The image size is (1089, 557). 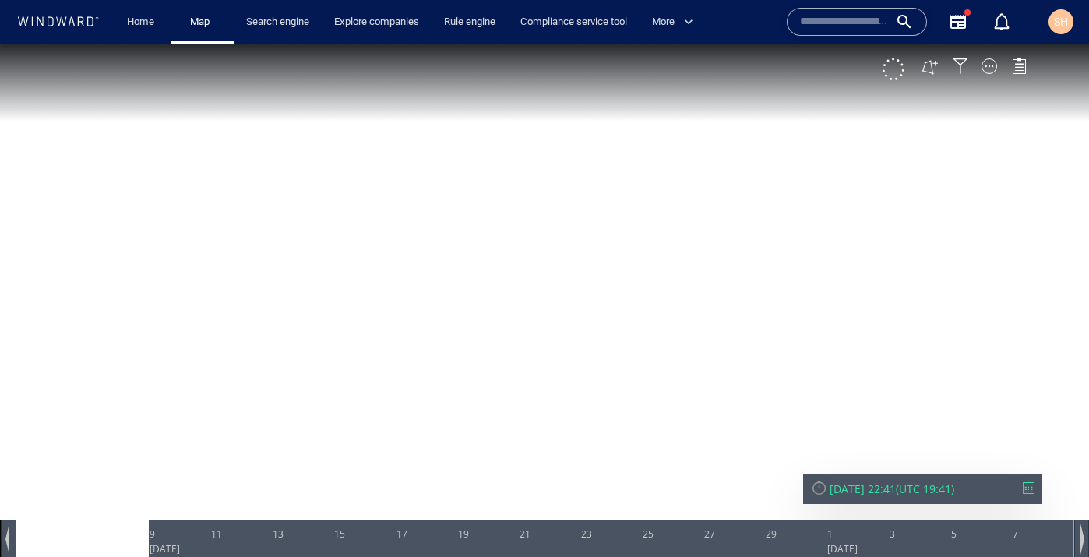 I want to click on button: More, so click(x=676, y=22).